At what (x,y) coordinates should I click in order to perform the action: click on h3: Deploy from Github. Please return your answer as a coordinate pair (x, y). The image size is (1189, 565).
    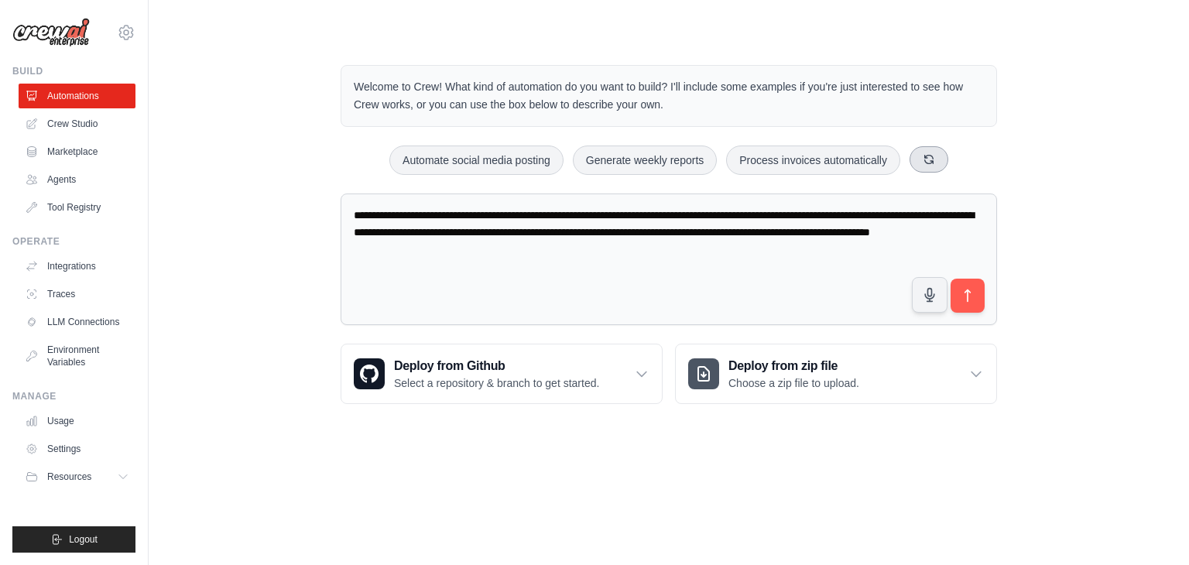
    Looking at the image, I should click on (496, 366).